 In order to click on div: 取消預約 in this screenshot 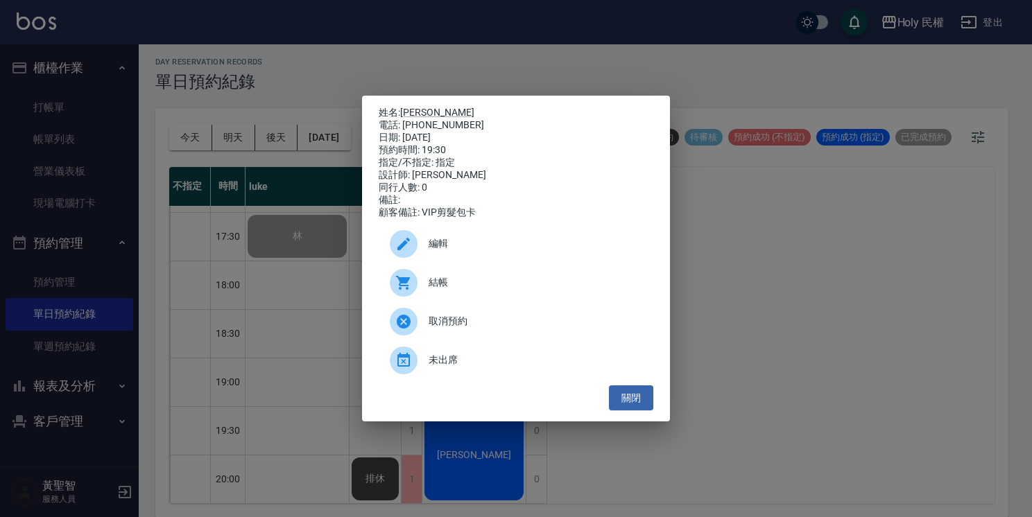, I will do `click(516, 322)`.